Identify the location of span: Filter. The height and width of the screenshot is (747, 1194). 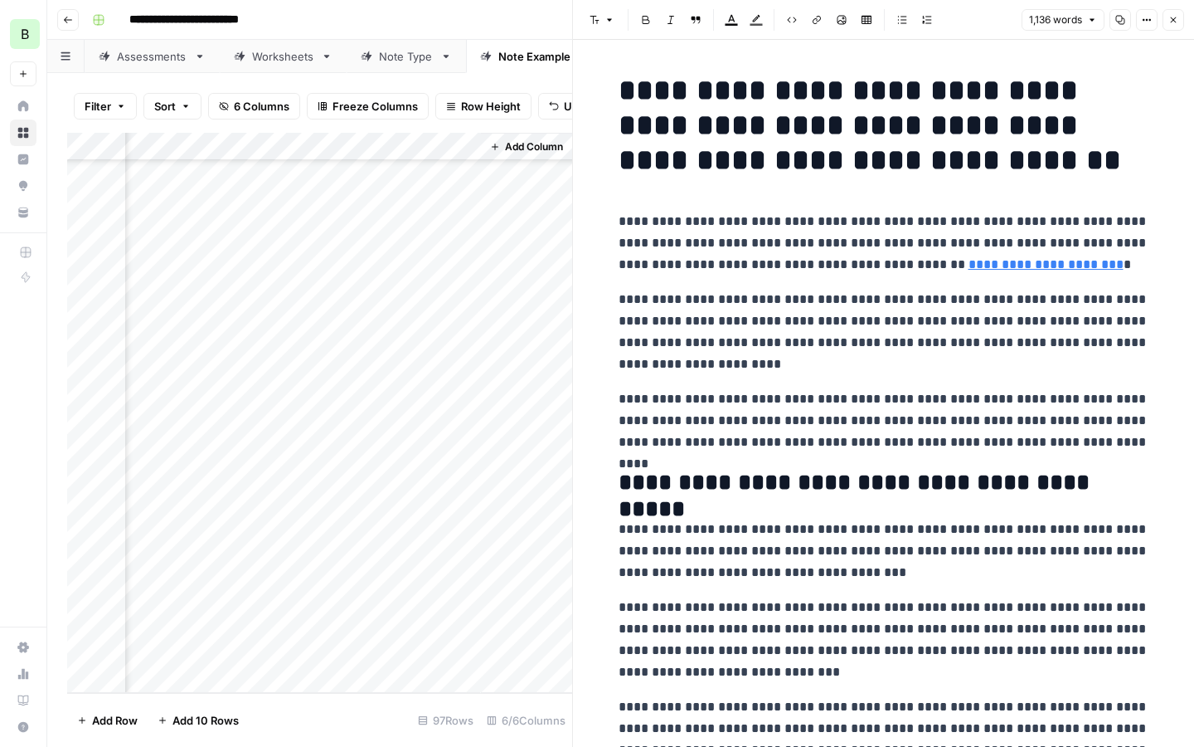
(98, 106).